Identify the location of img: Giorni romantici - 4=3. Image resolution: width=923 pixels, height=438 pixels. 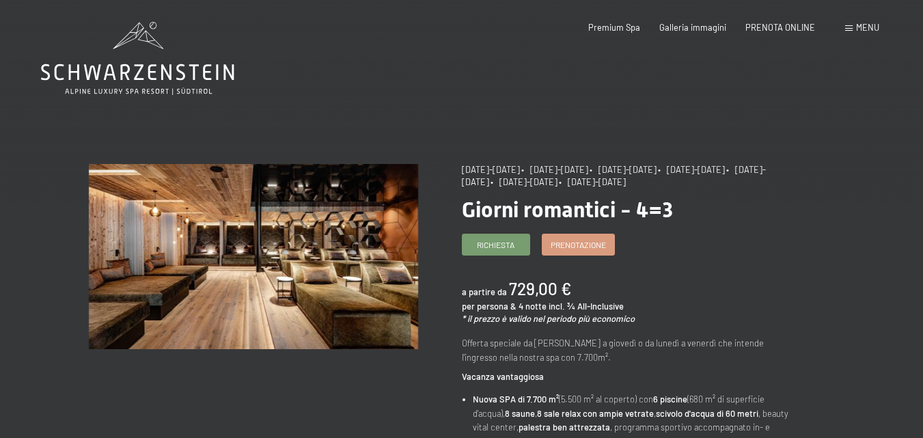
(253, 256).